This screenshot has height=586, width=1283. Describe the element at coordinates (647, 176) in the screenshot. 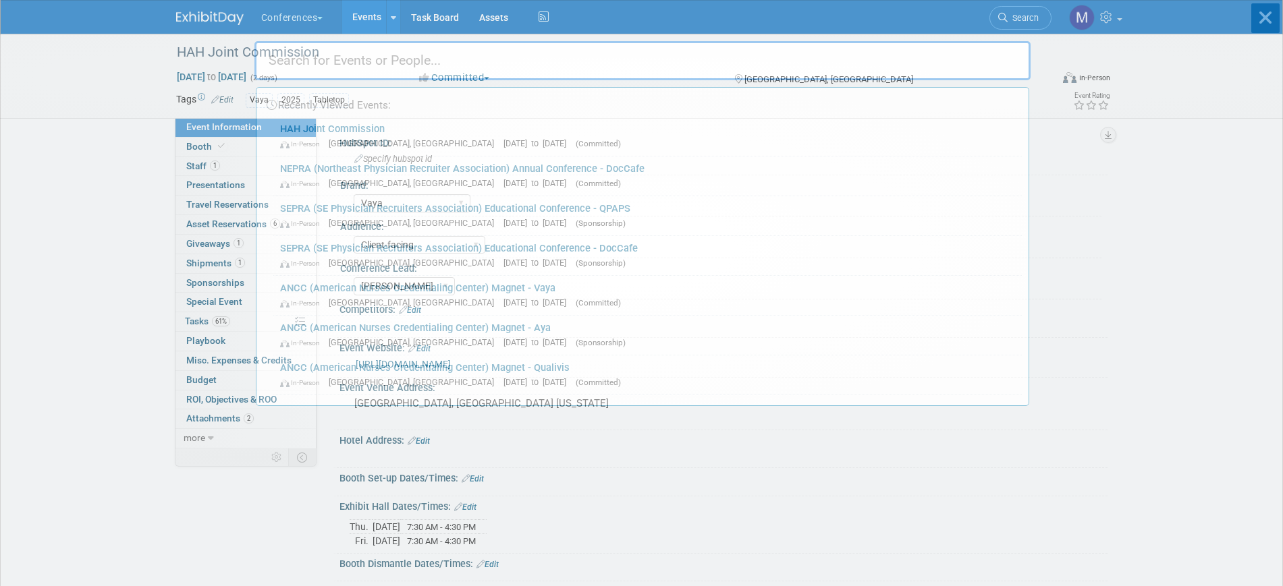

I see `a: NEPRA (Northeast Physician Recruiter Association) Annual Conference - DocCafe In-Person [GEOGRAPH...` at that location.